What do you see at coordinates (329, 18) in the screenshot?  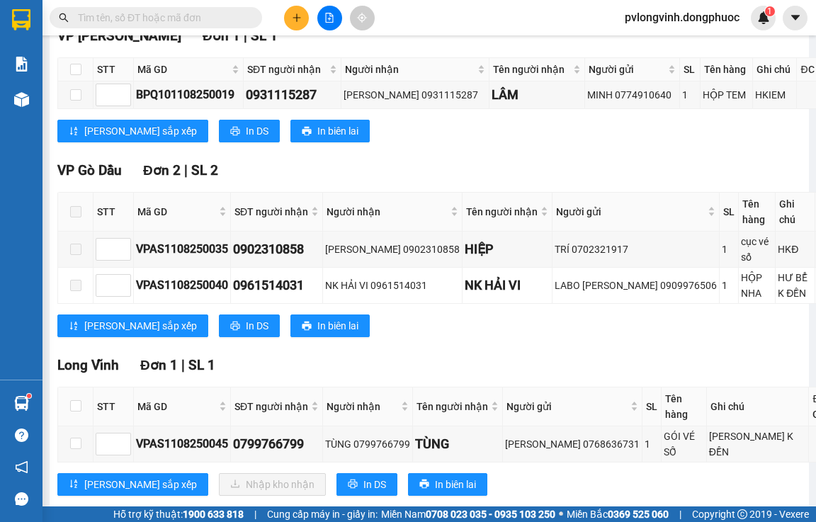 I see `span: file-add` at bounding box center [329, 18].